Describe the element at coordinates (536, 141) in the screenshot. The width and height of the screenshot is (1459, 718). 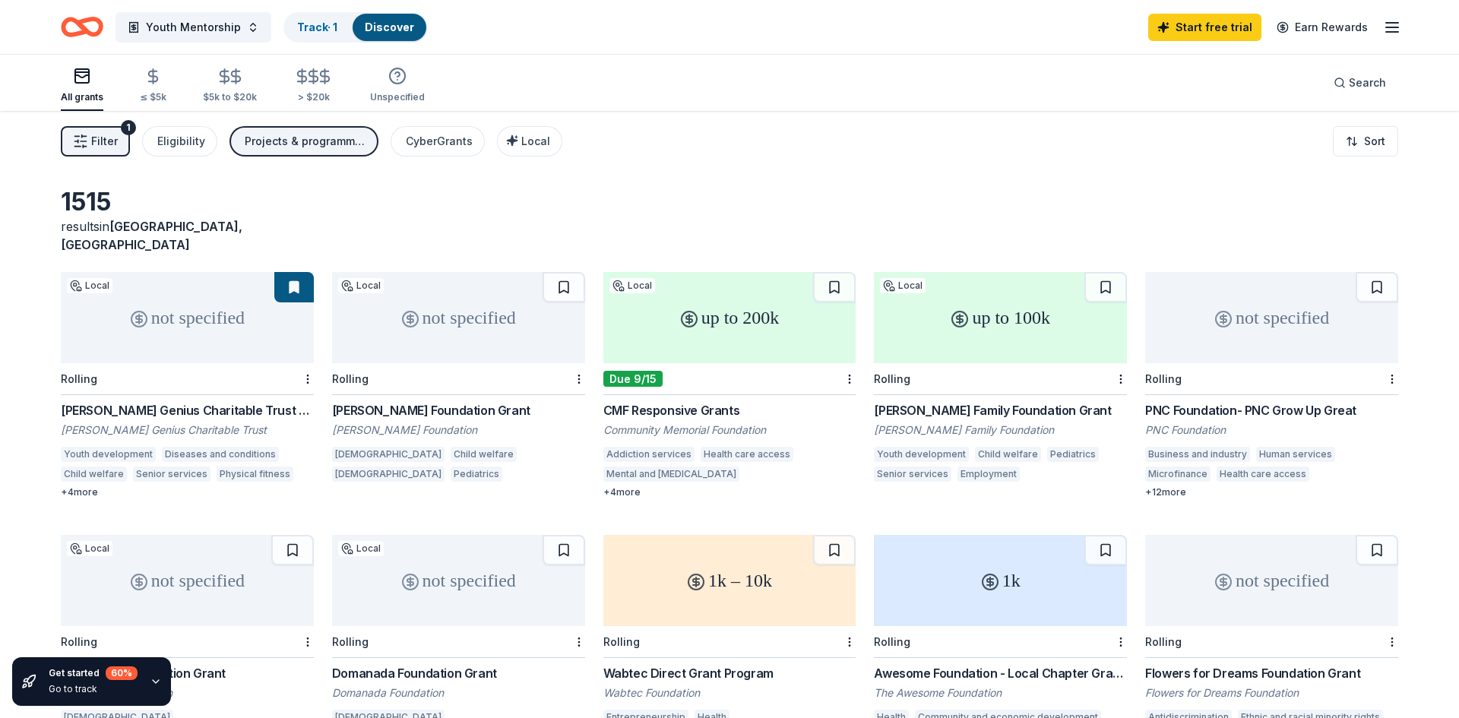
I see `span: Local` at that location.